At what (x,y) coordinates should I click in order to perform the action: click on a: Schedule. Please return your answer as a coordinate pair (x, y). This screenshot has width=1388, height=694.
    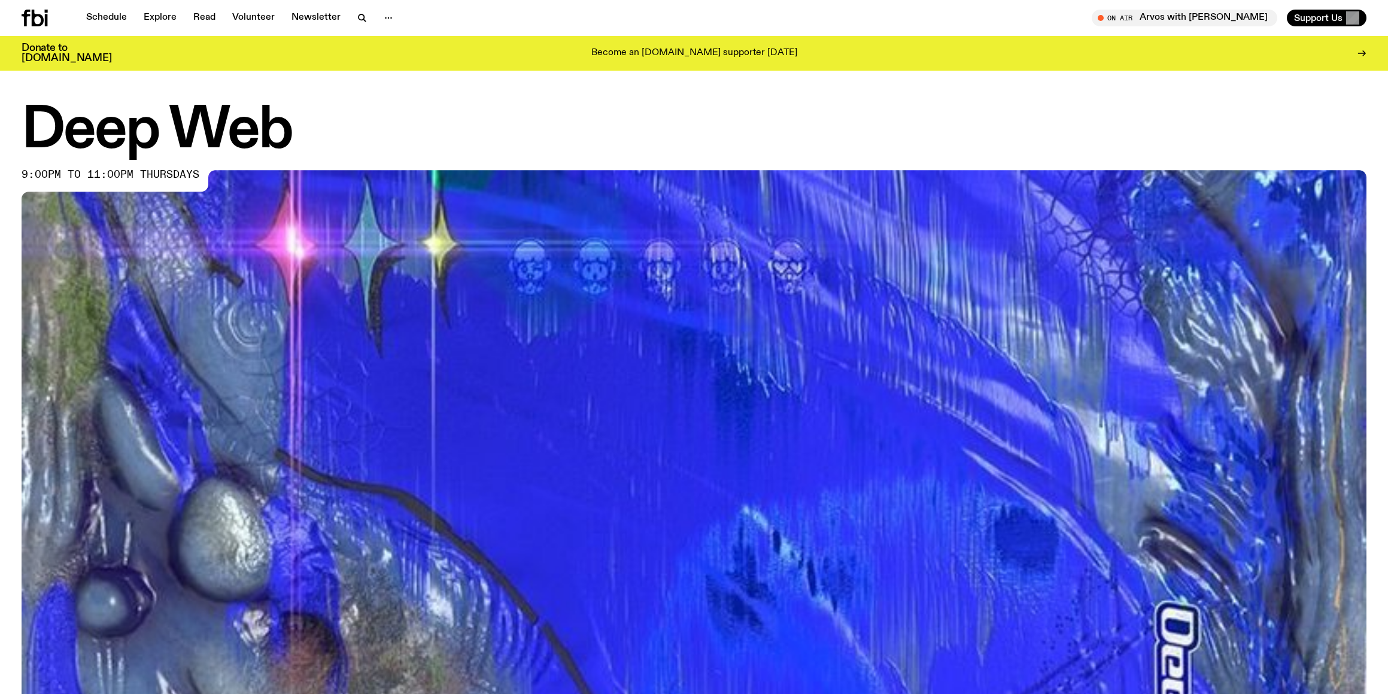
    Looking at the image, I should click on (107, 18).